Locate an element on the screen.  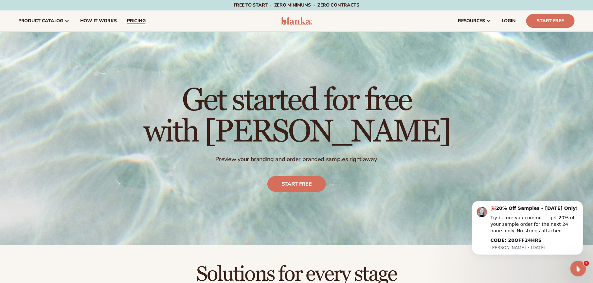
a: Start Free is located at coordinates (550, 21).